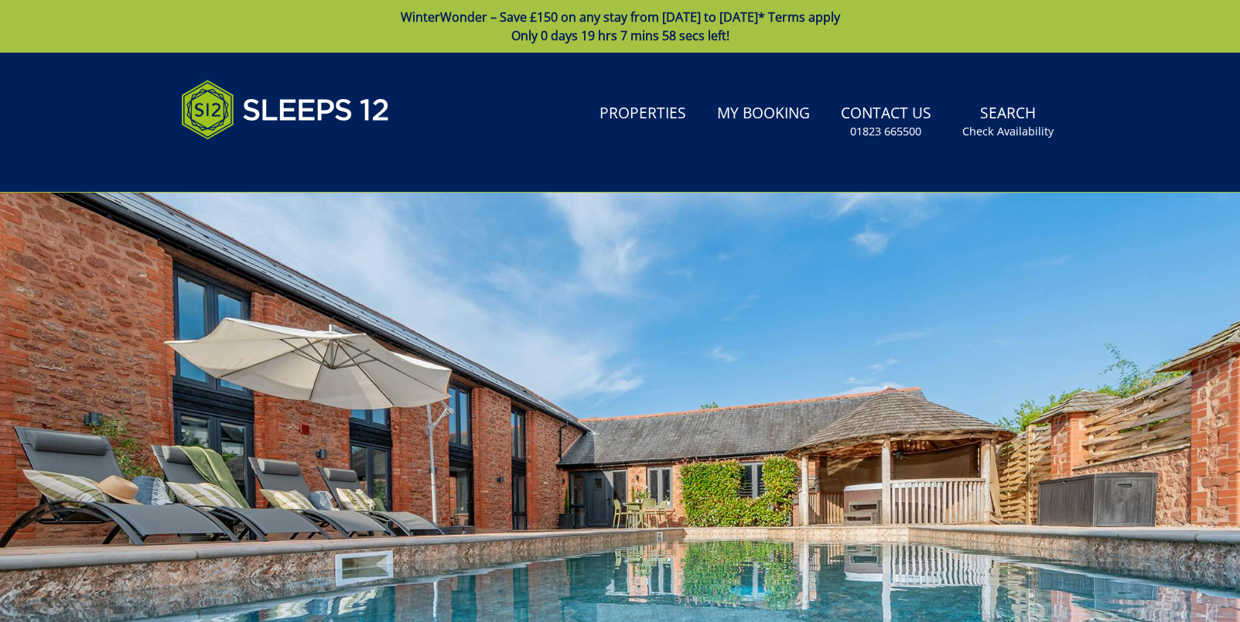 This screenshot has width=1240, height=622. Describe the element at coordinates (285, 110) in the screenshot. I see `img: Sleeps 12` at that location.